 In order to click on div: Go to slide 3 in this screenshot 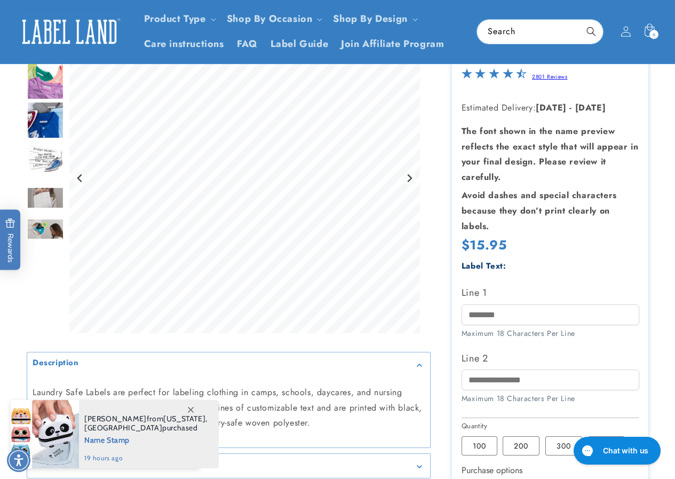, I will do `click(45, 120)`.